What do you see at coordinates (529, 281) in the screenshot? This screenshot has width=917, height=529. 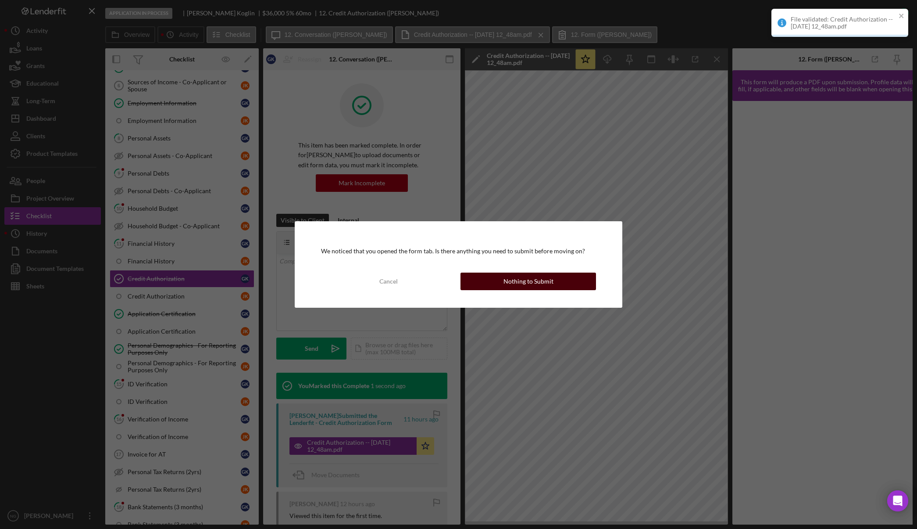 I see `div: Nothing to Submit` at bounding box center [529, 281].